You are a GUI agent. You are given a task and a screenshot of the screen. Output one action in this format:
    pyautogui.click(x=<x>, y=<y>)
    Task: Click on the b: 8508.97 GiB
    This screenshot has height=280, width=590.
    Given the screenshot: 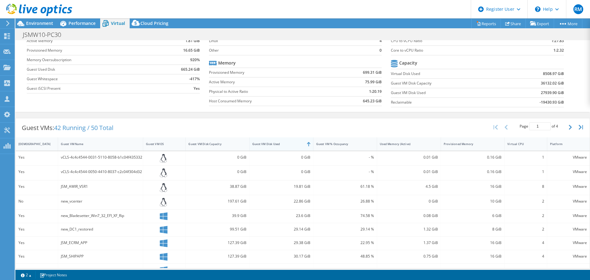 What is the action you would take?
    pyautogui.click(x=554, y=74)
    